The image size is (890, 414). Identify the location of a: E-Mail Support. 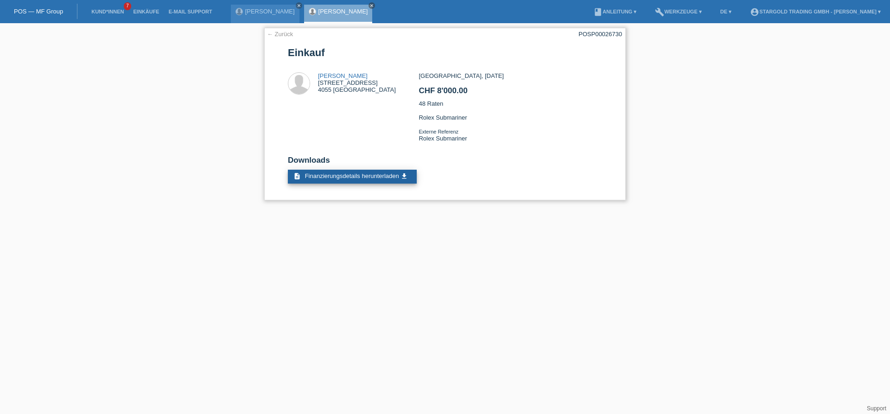
(191, 12).